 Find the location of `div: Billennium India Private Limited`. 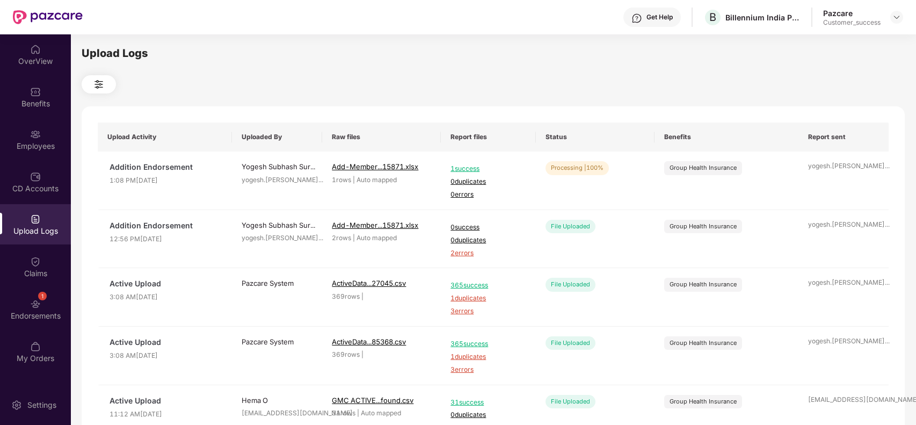

div: Billennium India Private Limited is located at coordinates (763, 17).